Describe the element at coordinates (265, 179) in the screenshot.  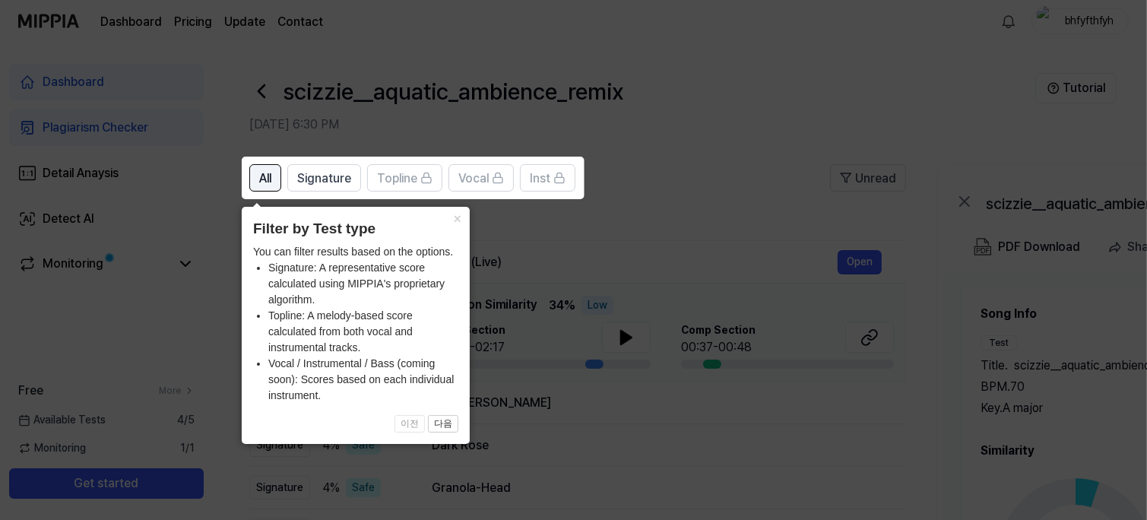
I see `span: All` at that location.